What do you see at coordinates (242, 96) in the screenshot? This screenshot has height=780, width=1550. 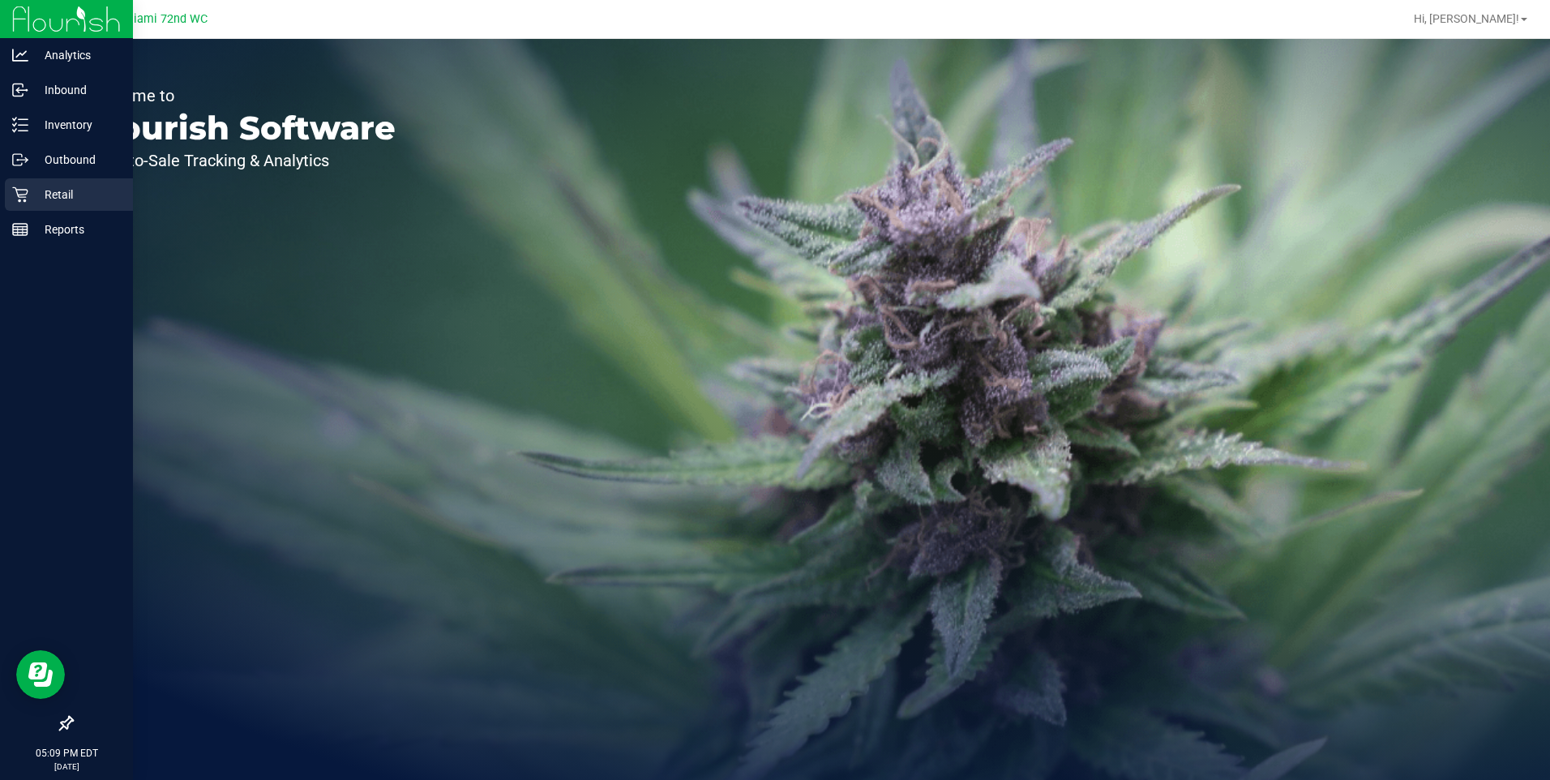 I see `p: Welcome to` at bounding box center [242, 96].